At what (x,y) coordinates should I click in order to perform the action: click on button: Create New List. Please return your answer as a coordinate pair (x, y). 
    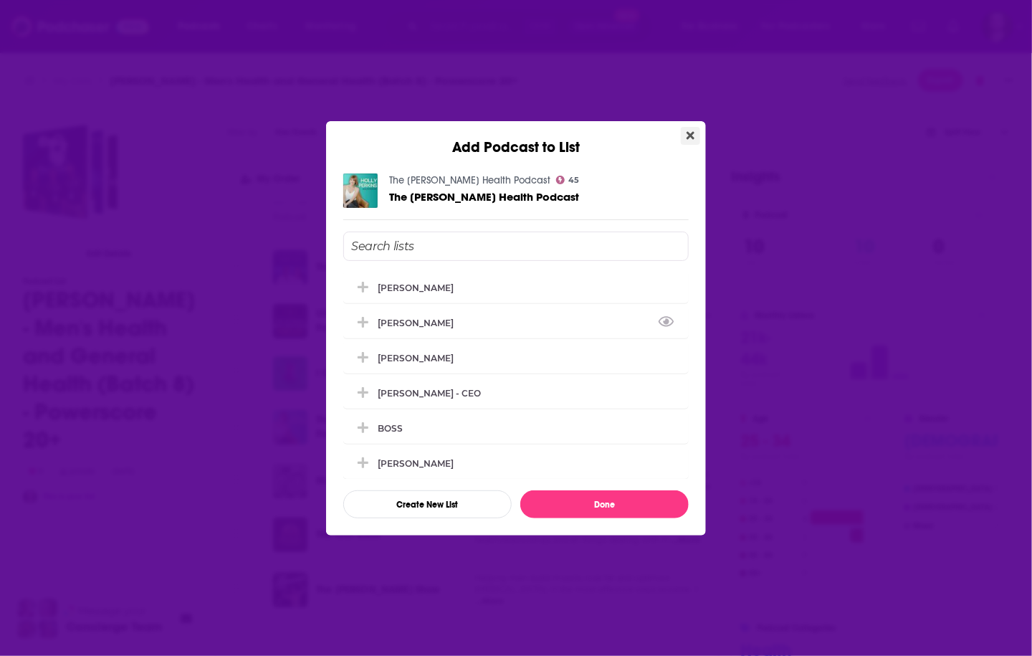
    Looking at the image, I should click on (427, 504).